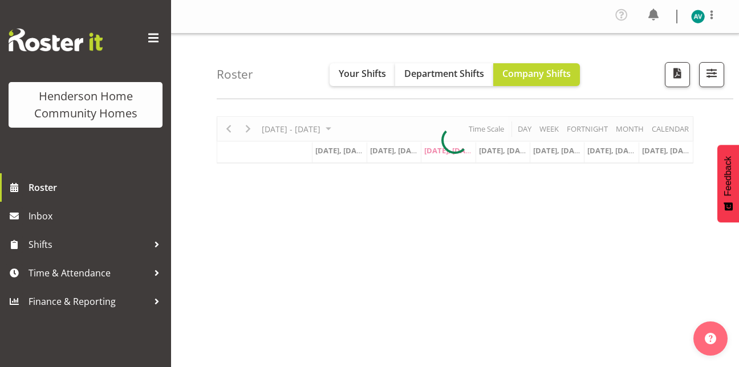  I want to click on span: Finance & Reporting, so click(88, 302).